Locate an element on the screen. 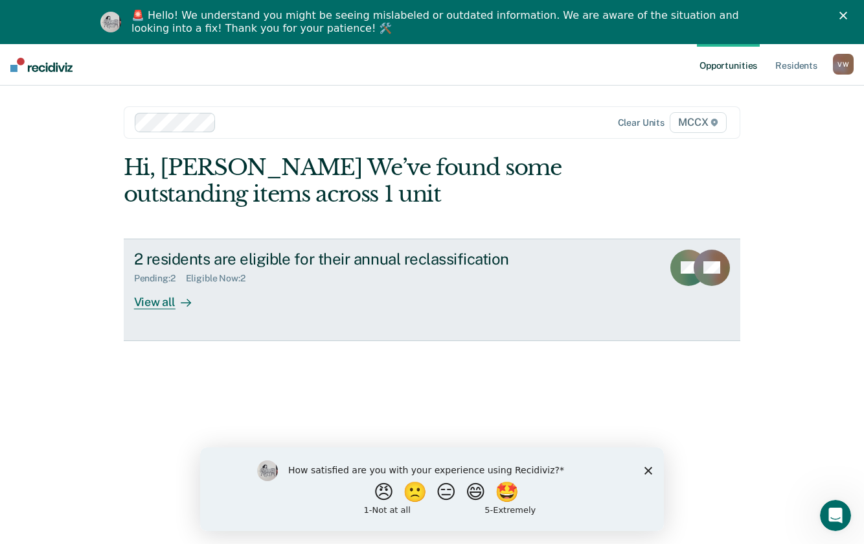 This screenshot has width=864, height=544. button: VW is located at coordinates (843, 64).